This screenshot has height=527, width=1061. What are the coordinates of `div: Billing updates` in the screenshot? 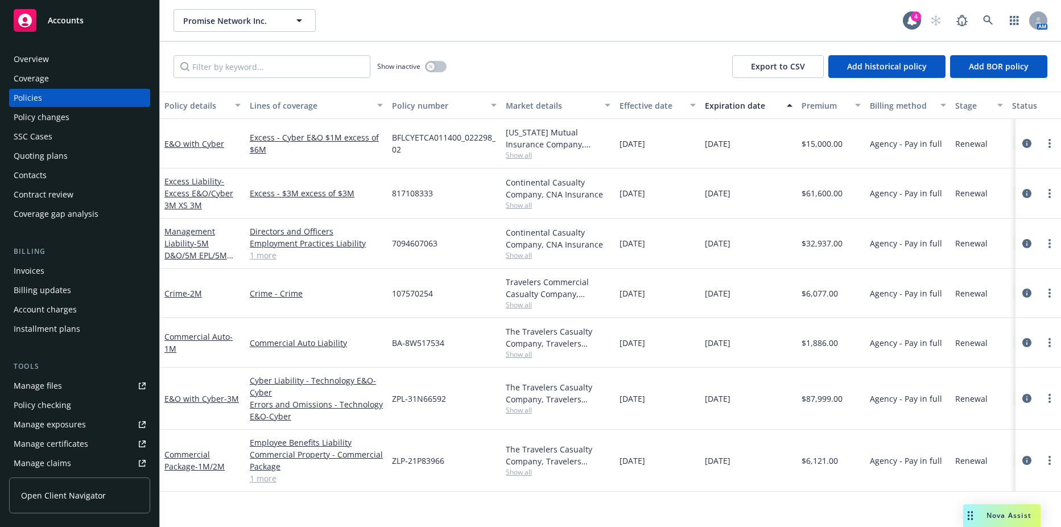 It's located at (42, 290).